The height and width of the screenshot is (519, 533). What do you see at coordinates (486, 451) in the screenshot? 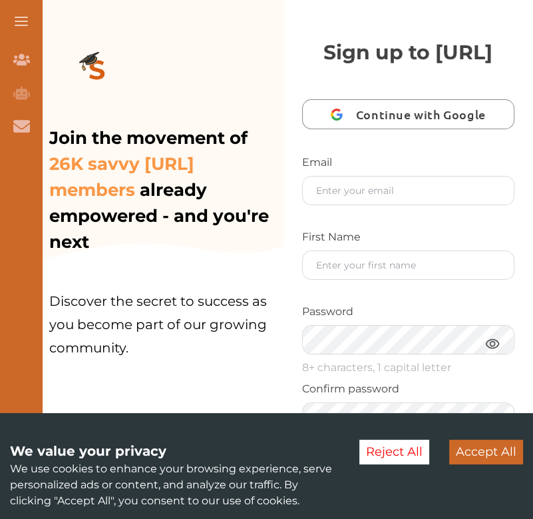
I see `button: Accept cookies` at bounding box center [486, 451].